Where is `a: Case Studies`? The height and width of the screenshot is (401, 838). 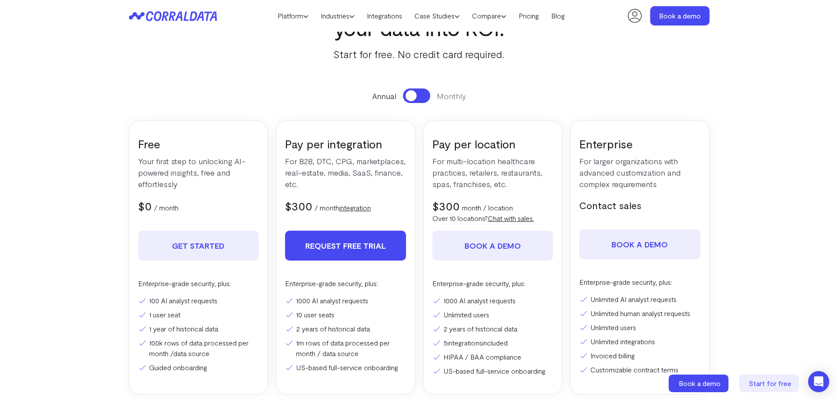
a: Case Studies is located at coordinates (437, 16).